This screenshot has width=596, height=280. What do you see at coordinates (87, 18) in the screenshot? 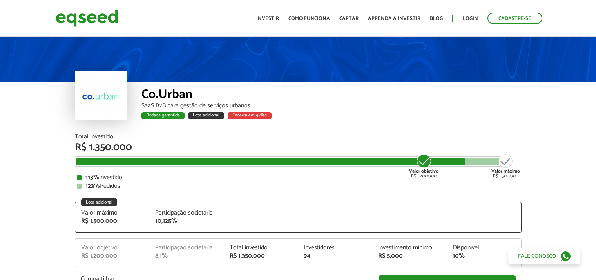
I see `img: EqSeed` at bounding box center [87, 18].